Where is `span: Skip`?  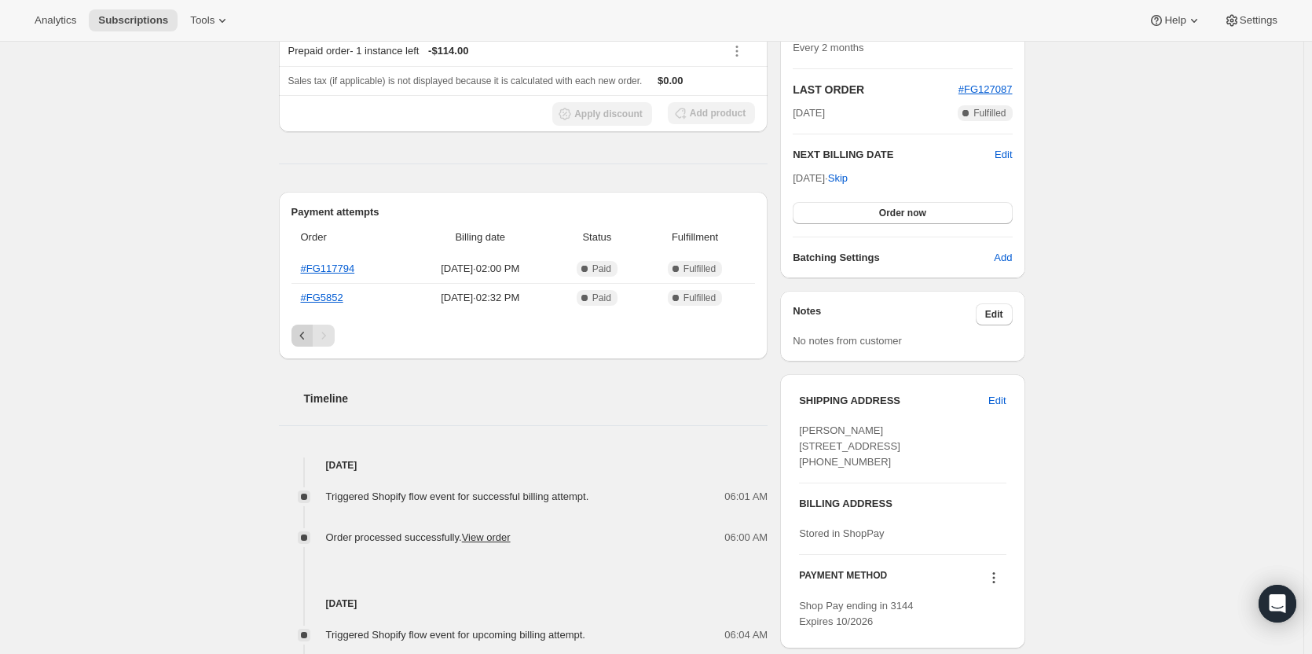
span: Skip is located at coordinates (838, 178).